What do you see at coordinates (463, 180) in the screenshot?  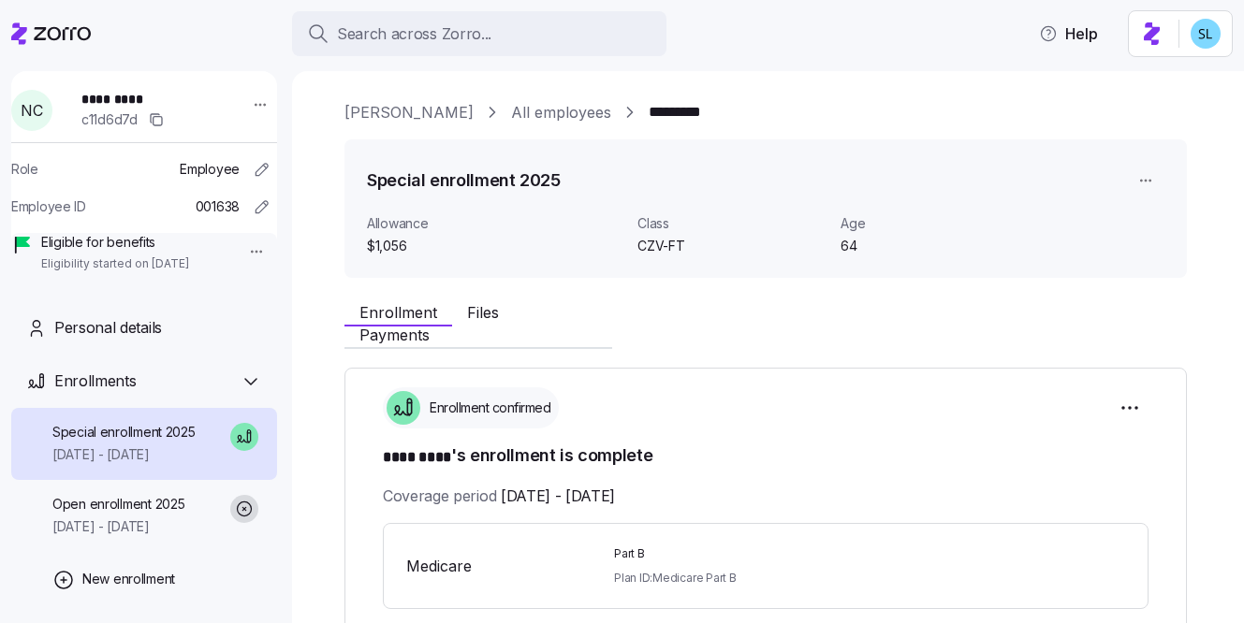 I see `h1: Special enrollment 2025` at bounding box center [463, 180].